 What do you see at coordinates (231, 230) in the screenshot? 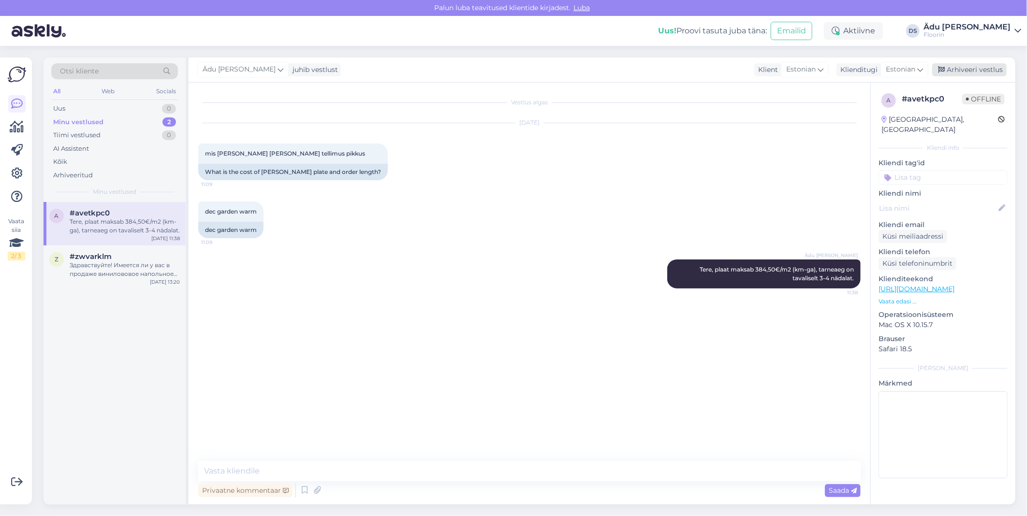
I see `div: dec garden warm` at bounding box center [231, 230].